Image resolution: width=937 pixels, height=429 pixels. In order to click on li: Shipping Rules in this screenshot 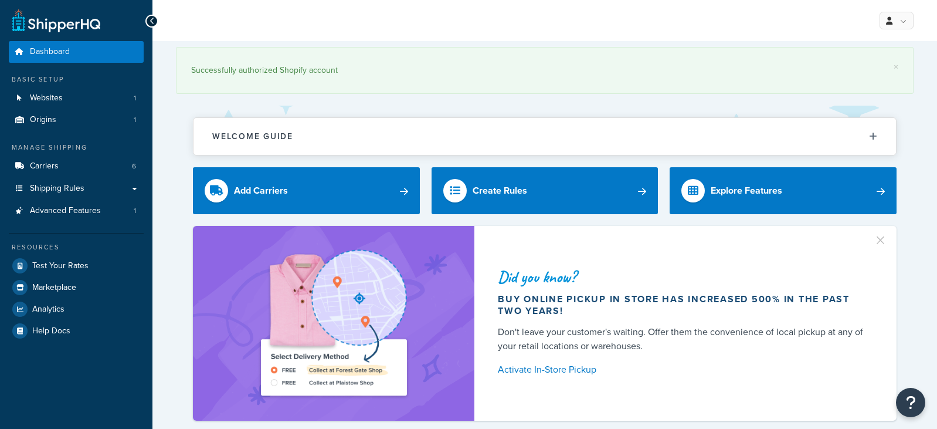, I will do `click(76, 188)`.